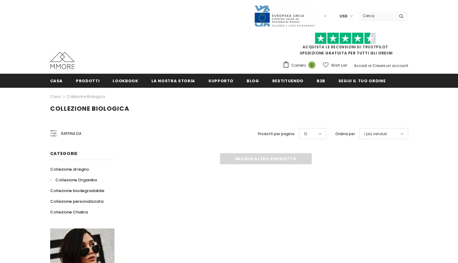 This screenshot has height=263, width=458. Describe the element at coordinates (69, 169) in the screenshot. I see `a: Collezione di legno` at that location.